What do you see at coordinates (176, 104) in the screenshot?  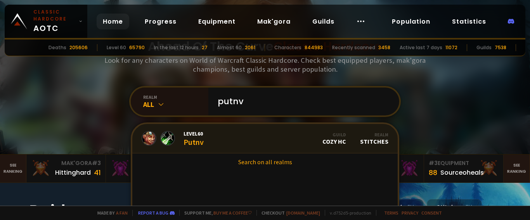 I see `div: All` at bounding box center [176, 104].